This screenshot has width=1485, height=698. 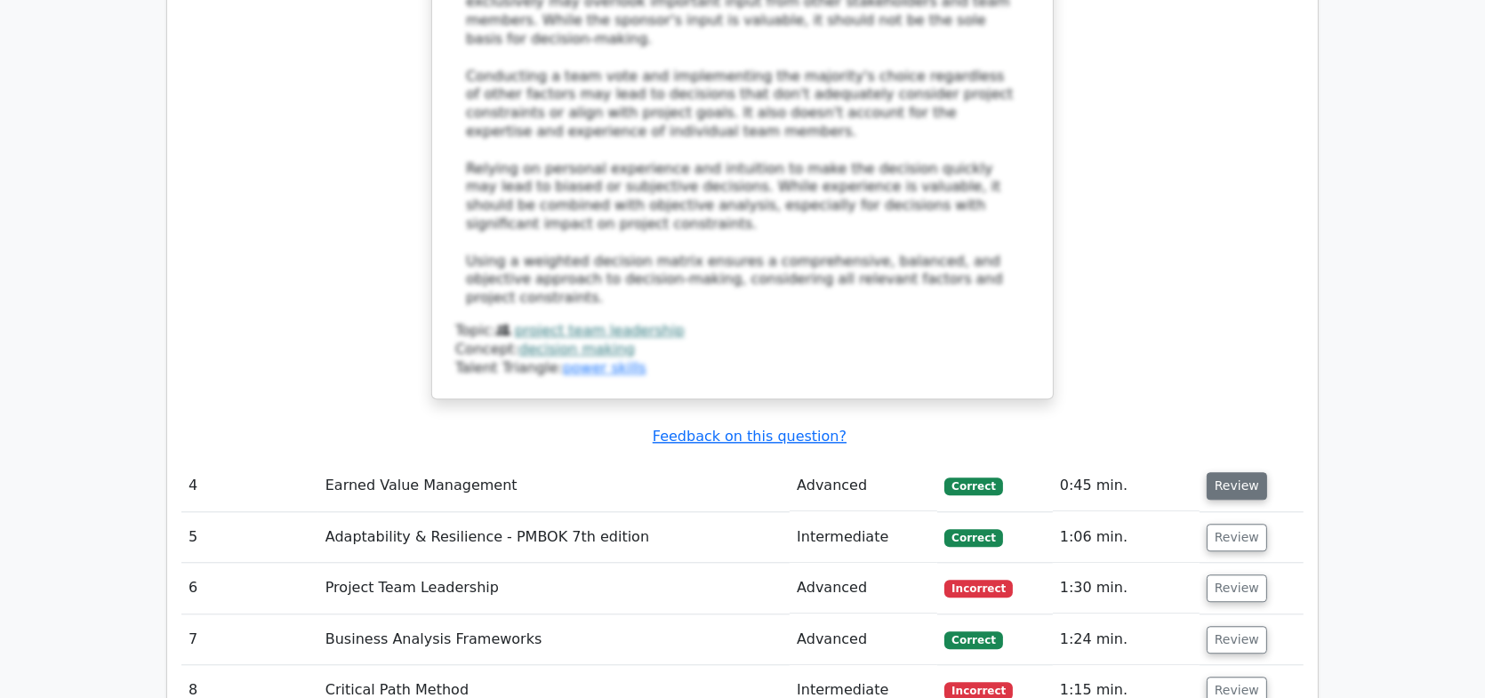 What do you see at coordinates (554, 588) in the screenshot?
I see `td: Project Team Leadership` at bounding box center [554, 588].